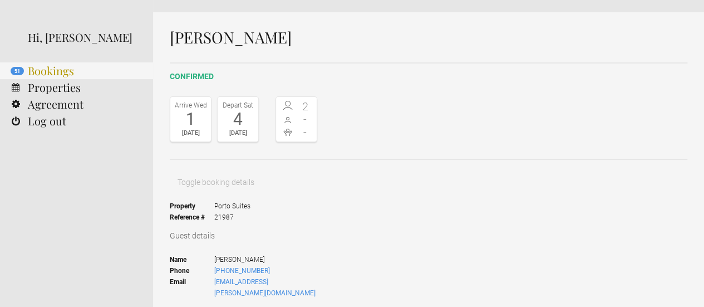 The width and height of the screenshot is (704, 307). What do you see at coordinates (306, 106) in the screenshot?
I see `span: 2` at bounding box center [306, 106].